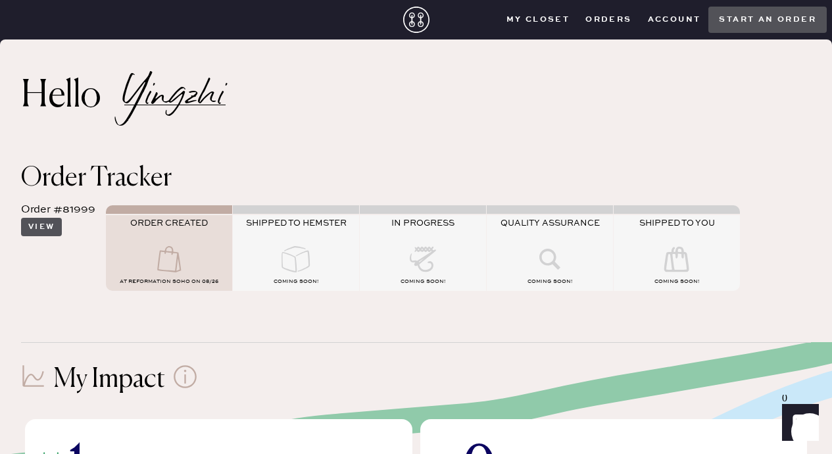 The height and width of the screenshot is (454, 832). Describe the element at coordinates (768, 20) in the screenshot. I see `button: Start an order` at that location.